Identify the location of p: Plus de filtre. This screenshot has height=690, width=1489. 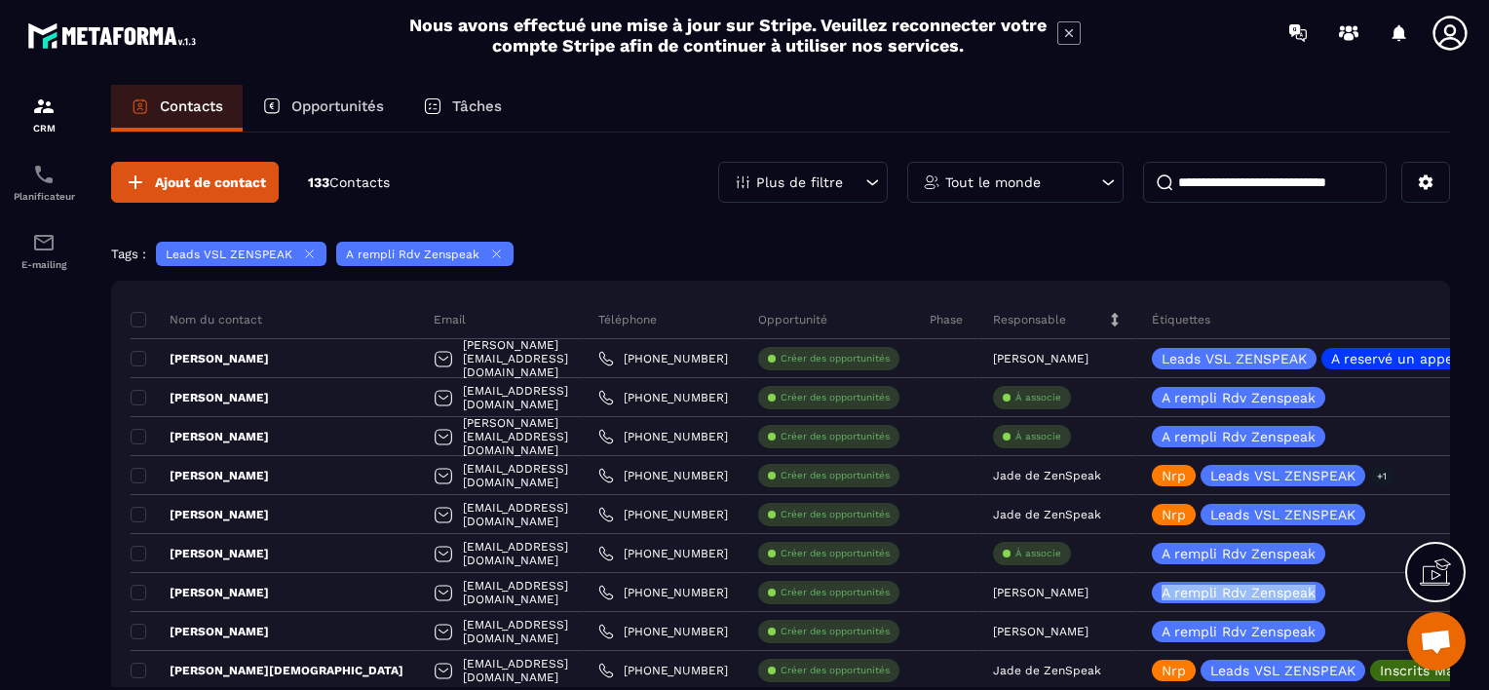
(799, 182).